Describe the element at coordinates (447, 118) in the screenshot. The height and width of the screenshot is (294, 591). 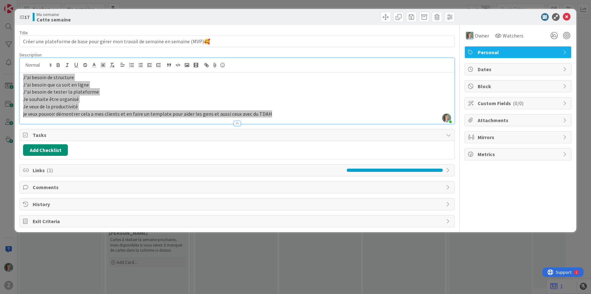
I see `img: yiYJBOiX3uDyRLlzqUazFmxIhkEYhffL.jpg` at that location.